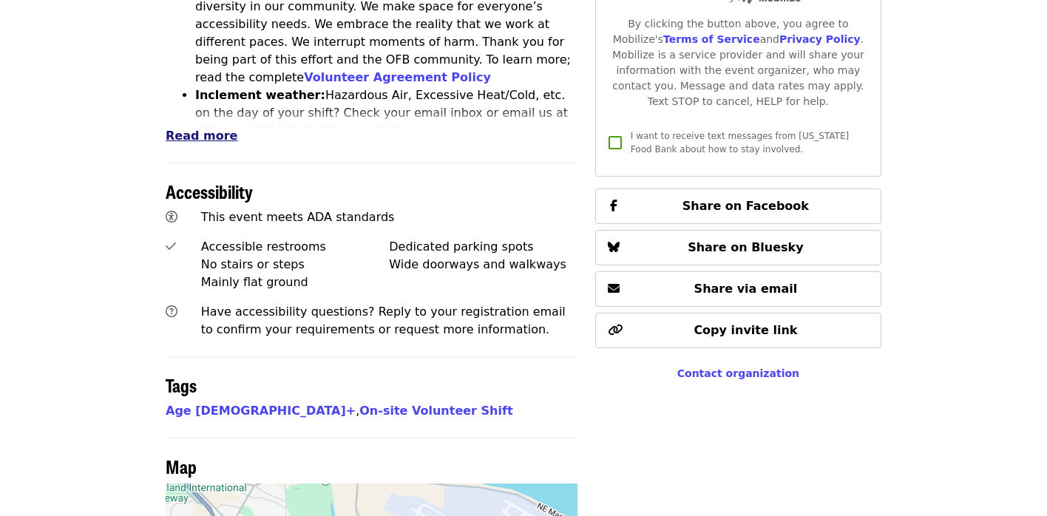 This screenshot has width=1047, height=516. Describe the element at coordinates (483, 265) in the screenshot. I see `div: Wide doorways and walkways` at that location.